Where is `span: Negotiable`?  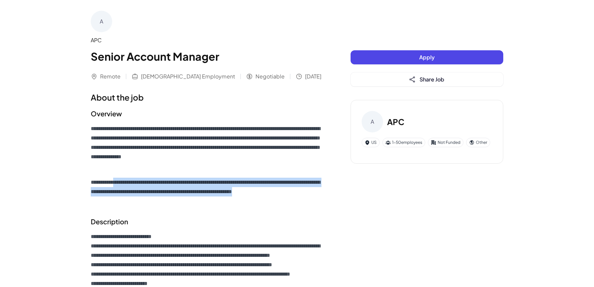 span: Negotiable is located at coordinates (270, 76).